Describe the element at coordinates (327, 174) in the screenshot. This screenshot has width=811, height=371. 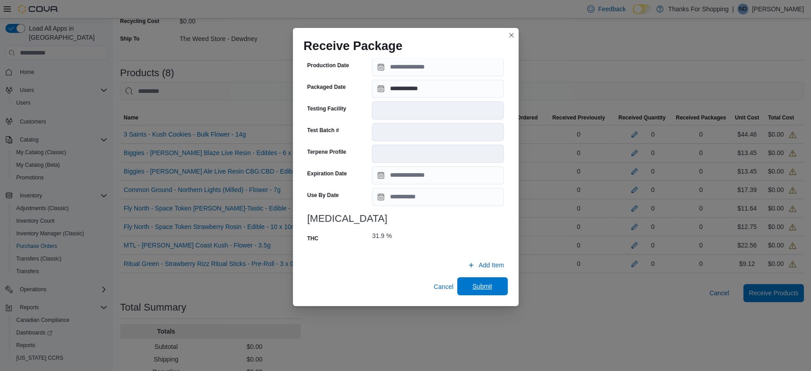
I see `label: Expiration Date` at that location.